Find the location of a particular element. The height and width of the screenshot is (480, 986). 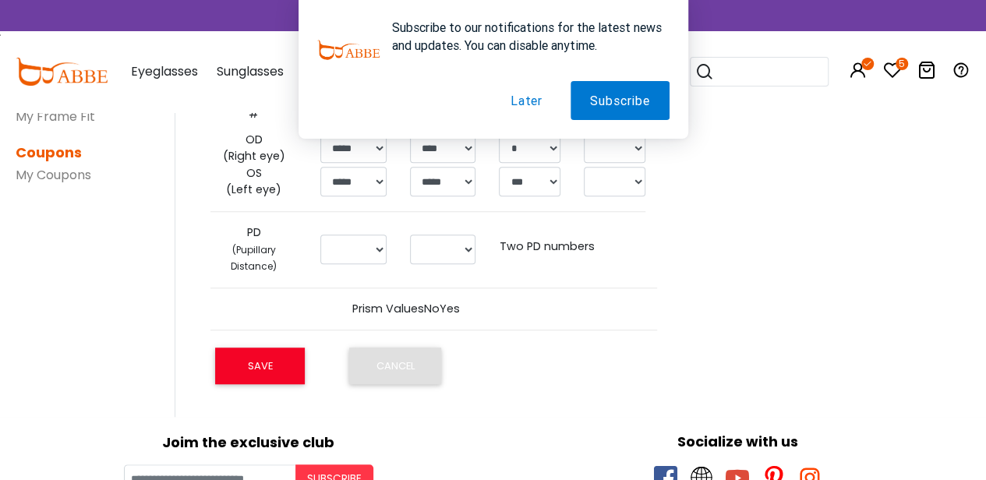

th: OD (Right eye) is located at coordinates (259, 148).